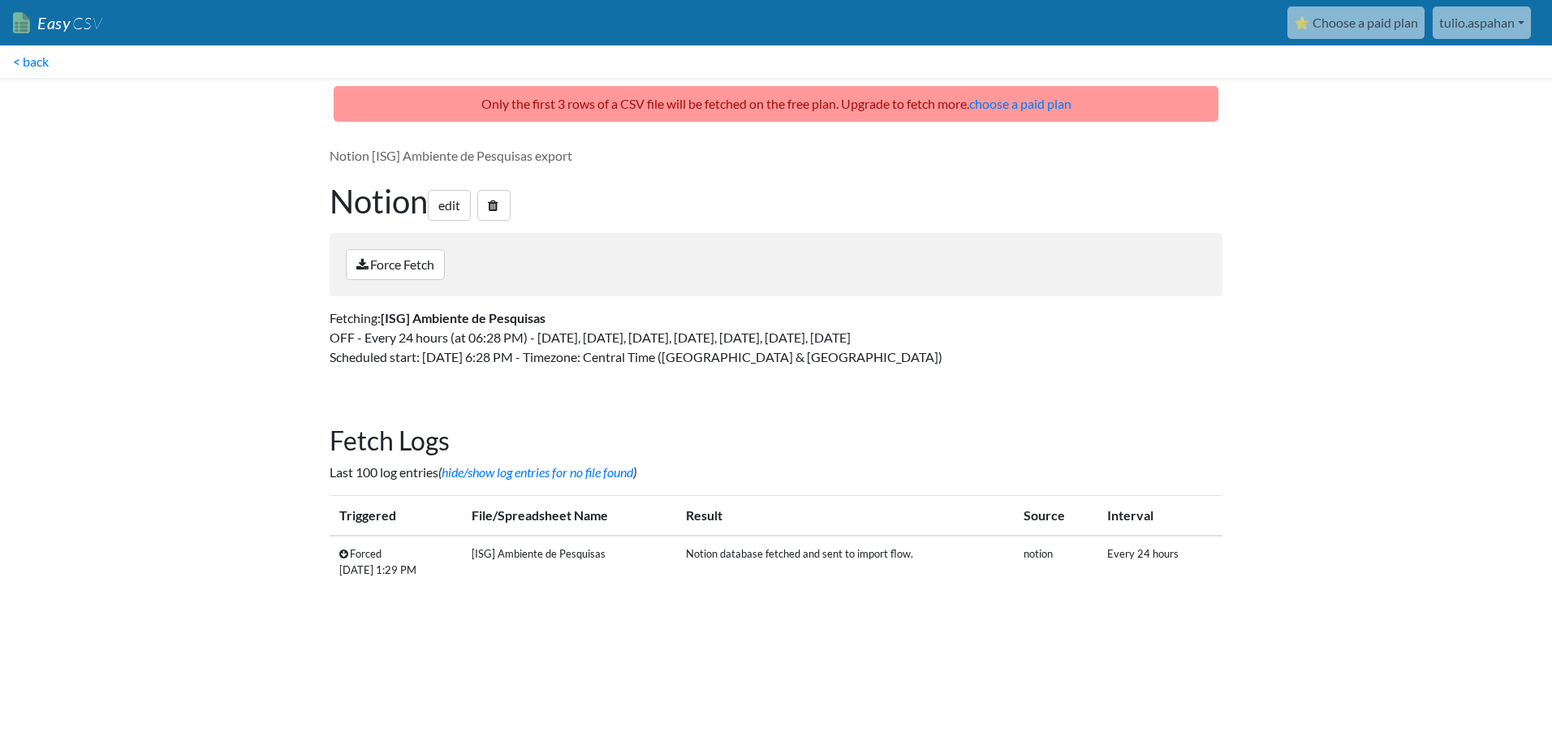 The image size is (1552, 750). Describe the element at coordinates (1481, 23) in the screenshot. I see `a: tulio.aspahan` at that location.